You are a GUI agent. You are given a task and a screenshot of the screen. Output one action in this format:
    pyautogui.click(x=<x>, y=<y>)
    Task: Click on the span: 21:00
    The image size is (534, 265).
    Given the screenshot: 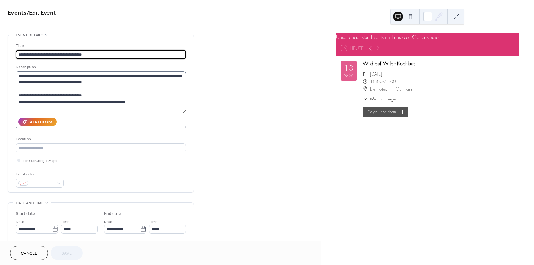 What is the action you would take?
    pyautogui.click(x=390, y=81)
    